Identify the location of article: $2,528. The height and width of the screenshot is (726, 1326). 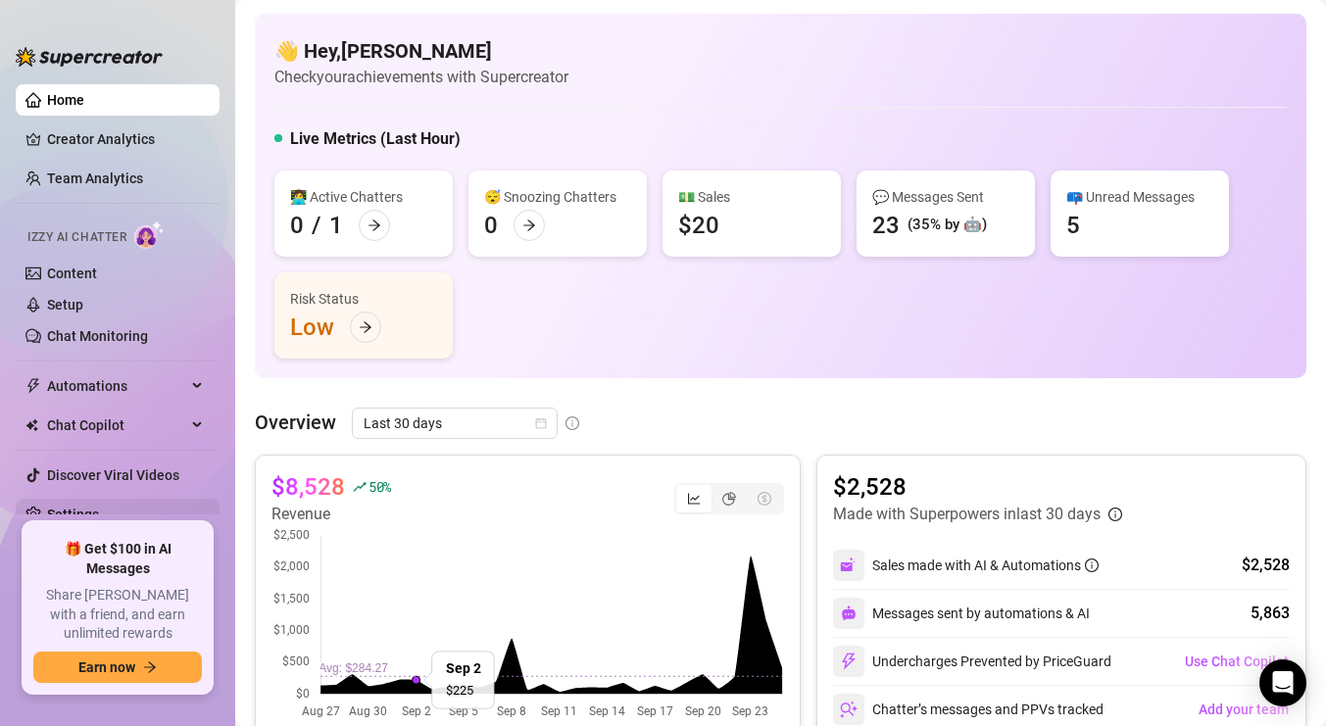
(977, 487).